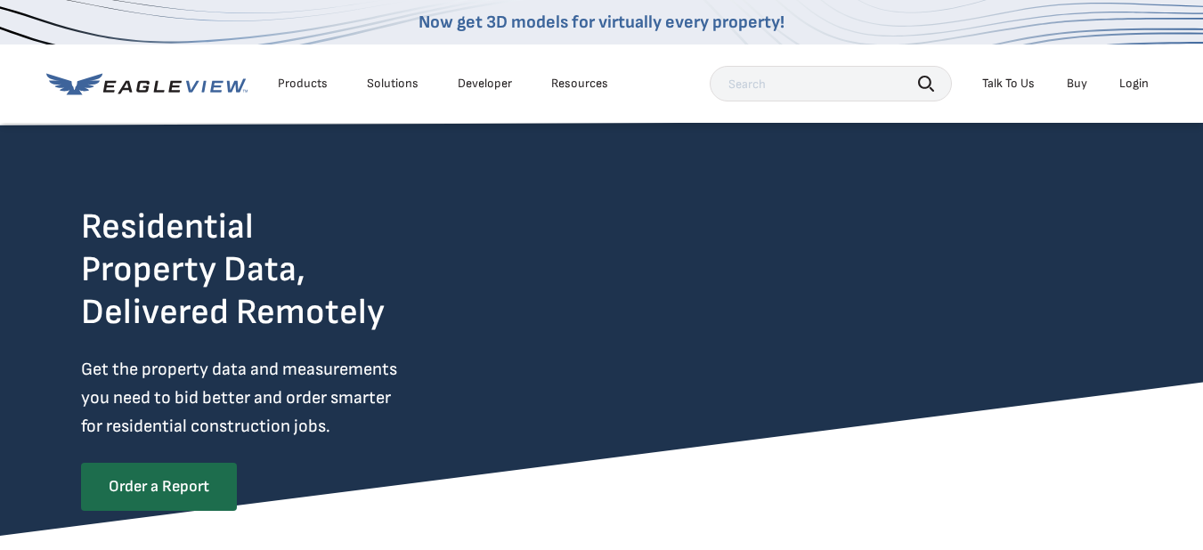 This screenshot has height=550, width=1203. Describe the element at coordinates (303, 84) in the screenshot. I see `div: Products` at that location.